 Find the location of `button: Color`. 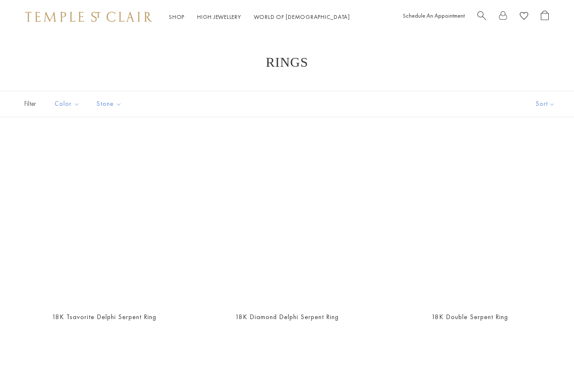

button: Color is located at coordinates (67, 104).